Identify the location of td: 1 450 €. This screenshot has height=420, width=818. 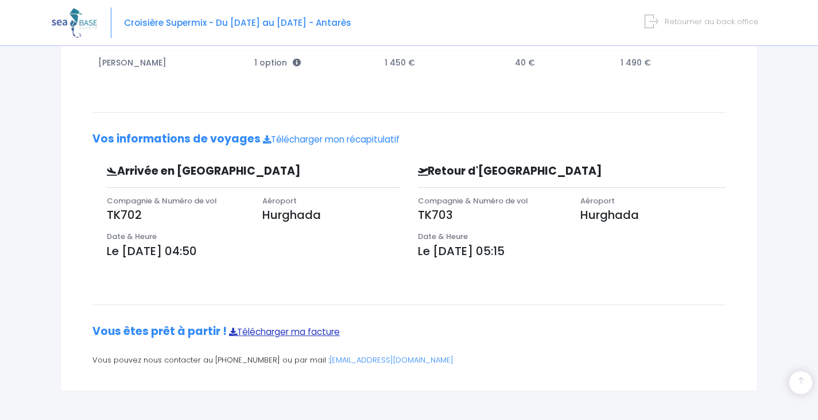
(444, 63).